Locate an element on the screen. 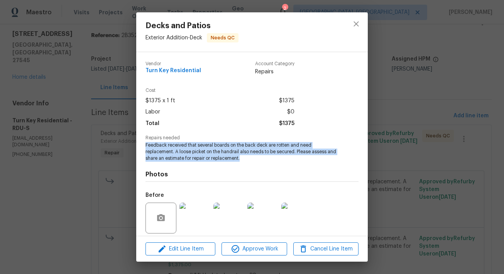  span: Repairs is located at coordinates (275, 72).